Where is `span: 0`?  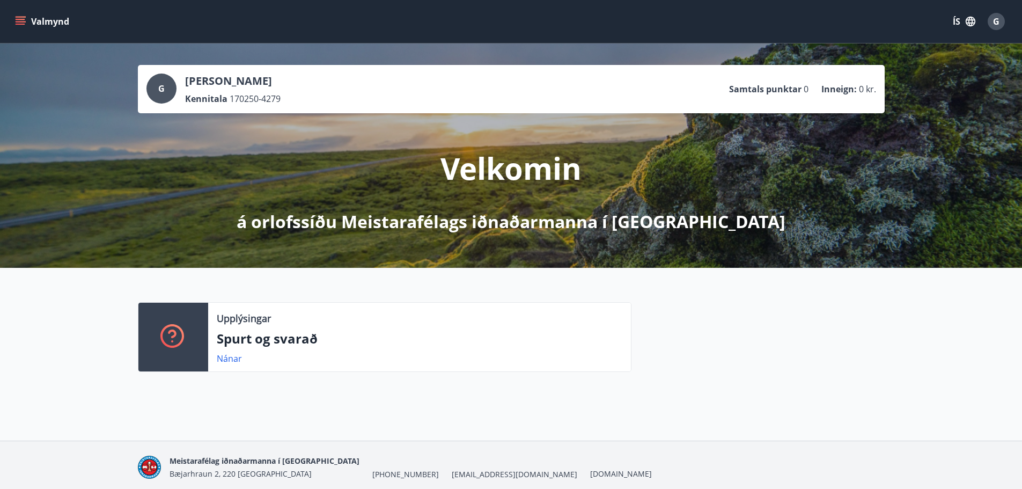 span: 0 is located at coordinates (806, 89).